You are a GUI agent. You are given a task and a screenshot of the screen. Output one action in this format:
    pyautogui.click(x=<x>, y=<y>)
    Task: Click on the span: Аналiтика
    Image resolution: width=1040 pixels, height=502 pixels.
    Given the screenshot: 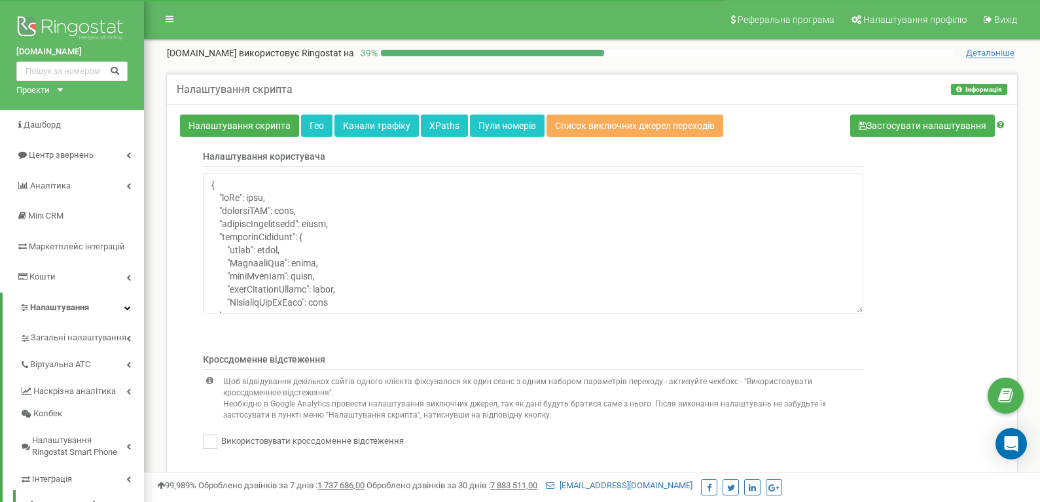 What is the action you would take?
    pyautogui.click(x=50, y=185)
    